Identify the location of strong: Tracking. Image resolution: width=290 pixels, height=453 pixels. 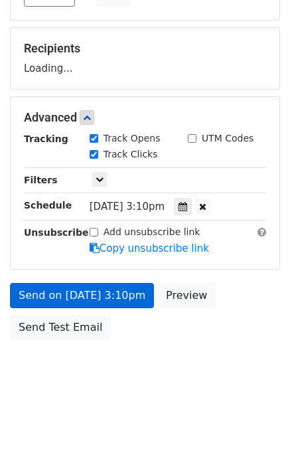
(46, 139).